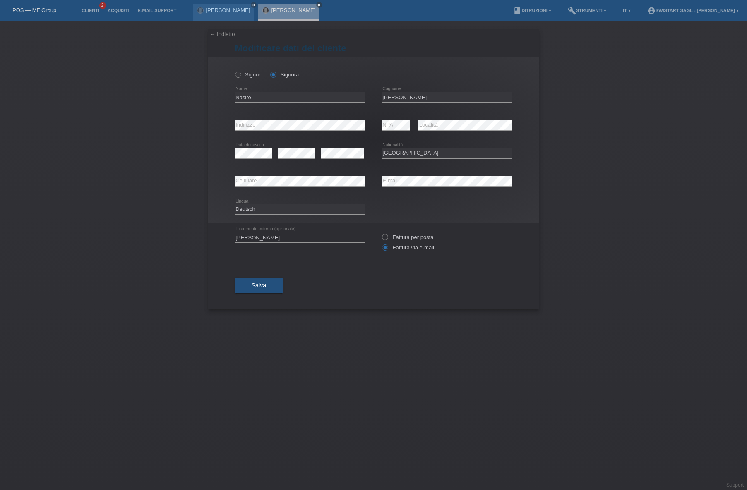  Describe the element at coordinates (259, 286) in the screenshot. I see `button: Salva` at that location.